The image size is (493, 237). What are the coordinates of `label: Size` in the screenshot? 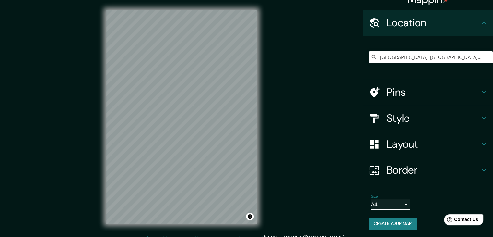 It's located at (374, 196).